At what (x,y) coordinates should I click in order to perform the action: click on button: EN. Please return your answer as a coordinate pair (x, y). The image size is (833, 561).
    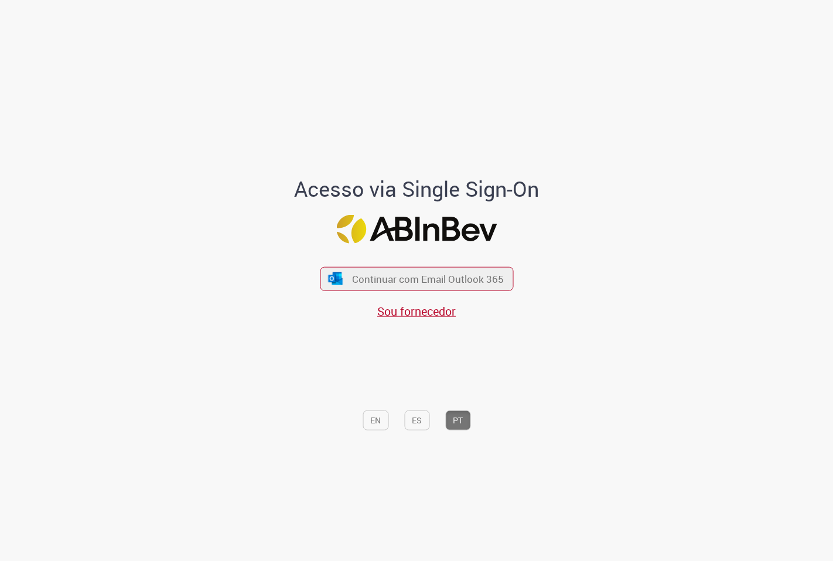
    Looking at the image, I should click on (375, 420).